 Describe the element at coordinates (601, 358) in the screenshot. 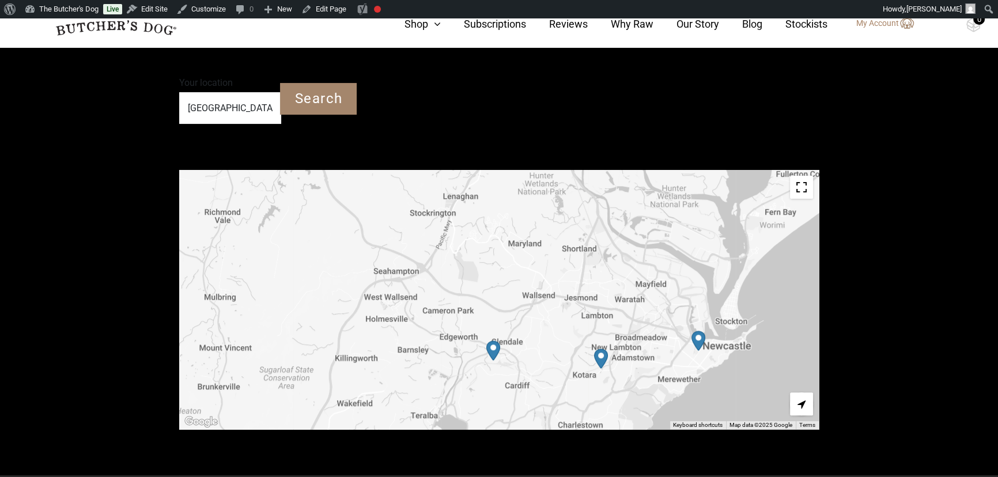

I see `div: Petbarn – Kotara` at that location.